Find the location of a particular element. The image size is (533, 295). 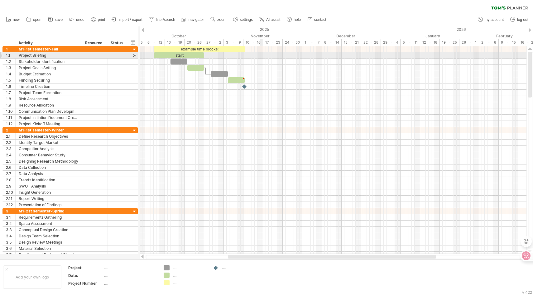

div: 3 is located at coordinates (11, 211).